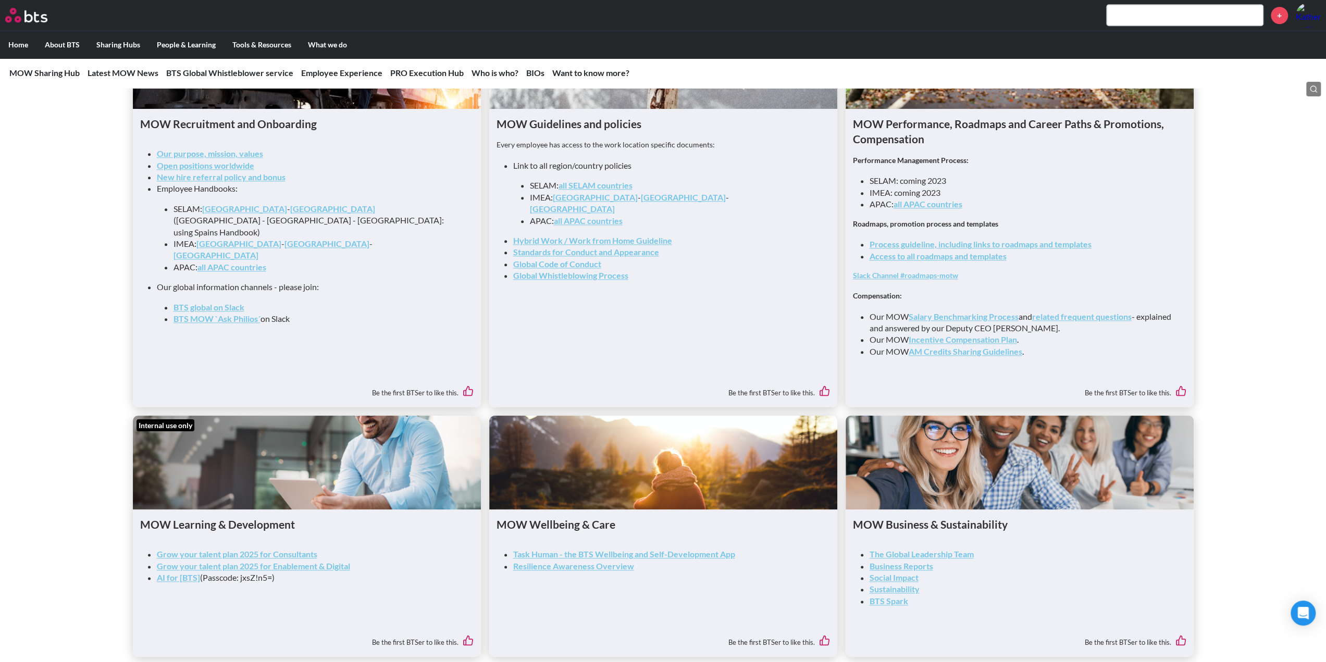  Describe the element at coordinates (495, 72) in the screenshot. I see `a: Who is who?` at that location.